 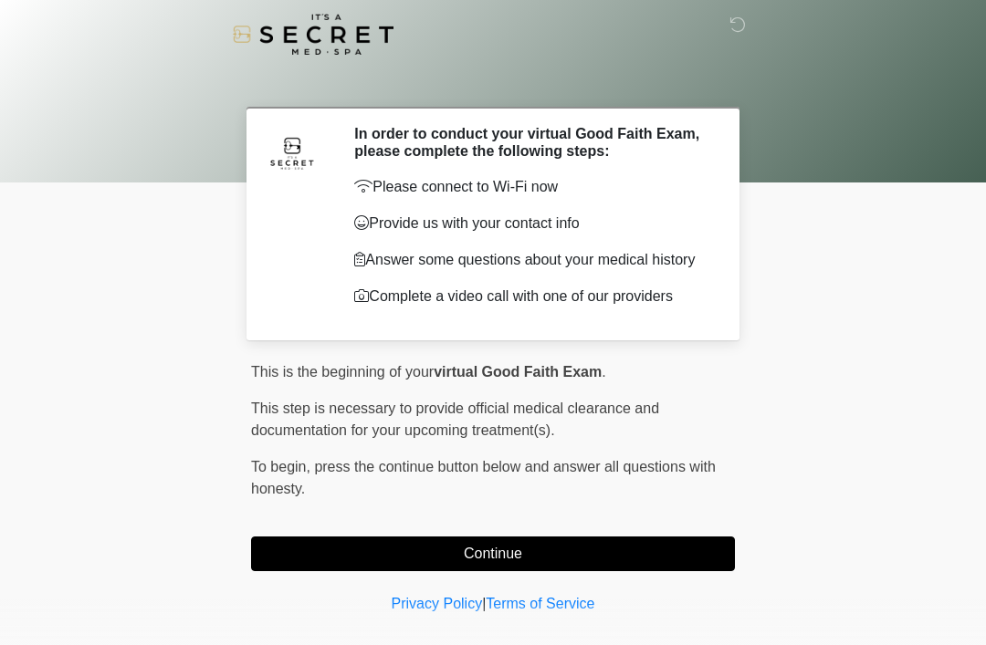 I want to click on p: Please connect to Wi-Fi now, so click(x=530, y=187).